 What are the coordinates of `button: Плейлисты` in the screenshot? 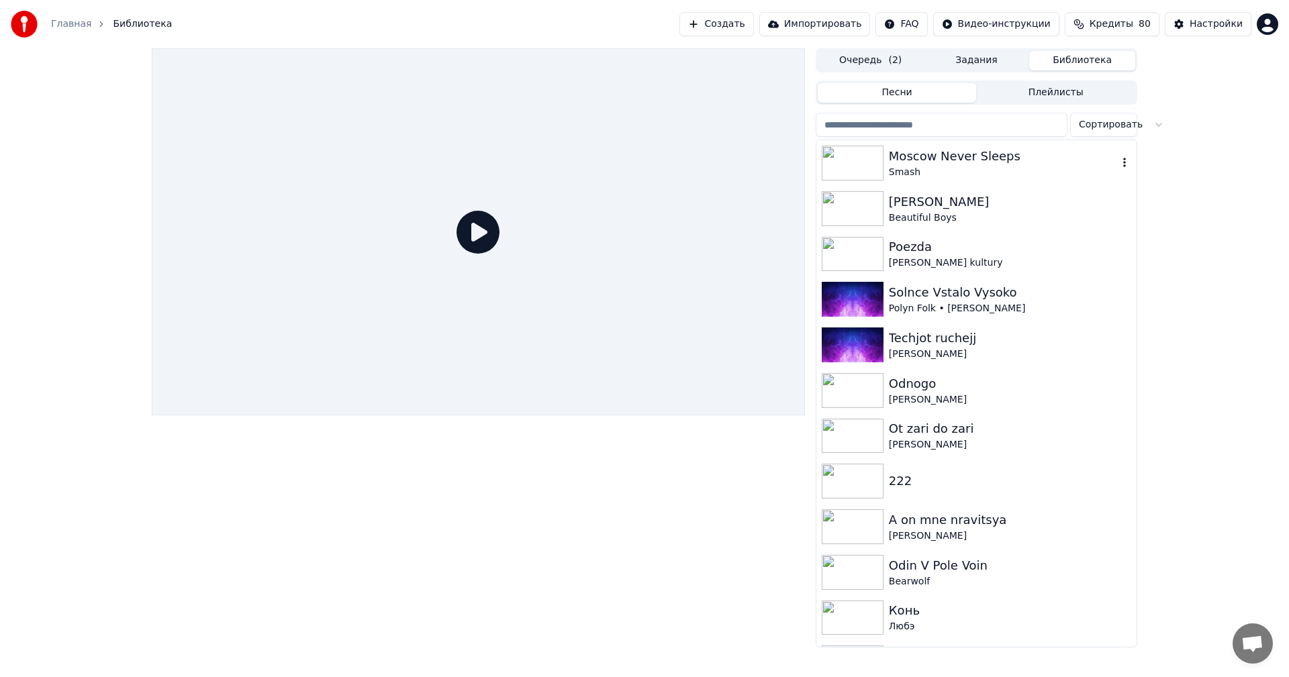 It's located at (1055, 93).